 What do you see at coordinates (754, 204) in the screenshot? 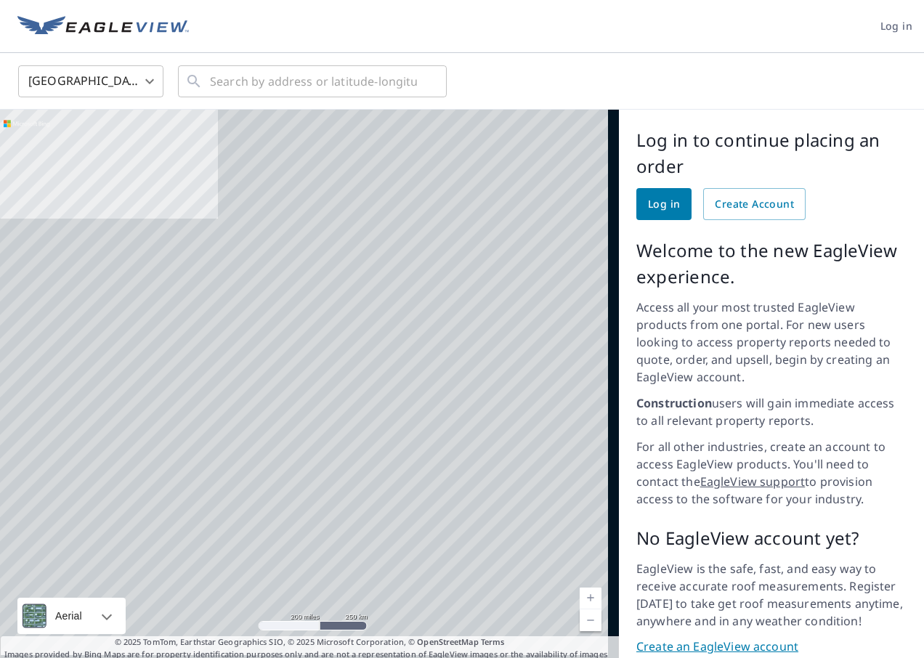
I see `a: Create Account` at bounding box center [754, 204].